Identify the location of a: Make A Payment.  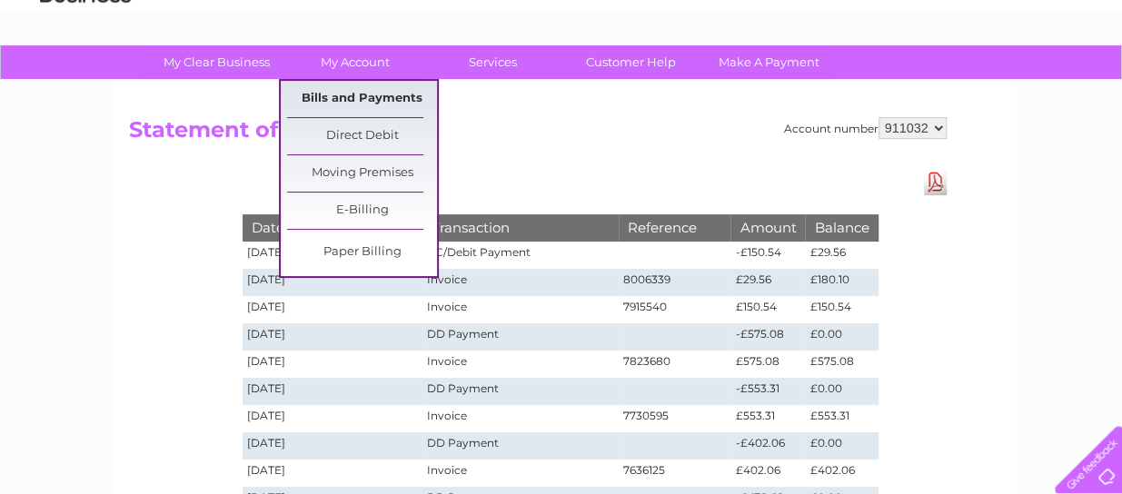
(769, 62).